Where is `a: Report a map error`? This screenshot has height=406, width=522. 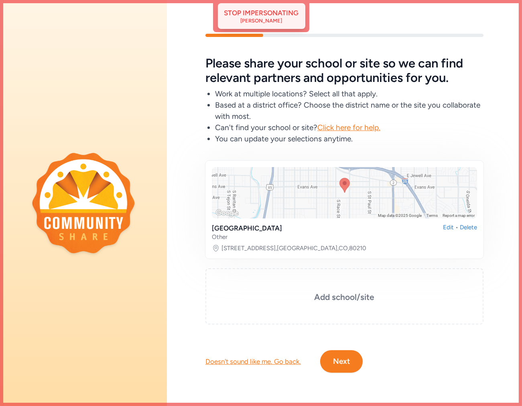
a: Report a map error is located at coordinates (459, 215).